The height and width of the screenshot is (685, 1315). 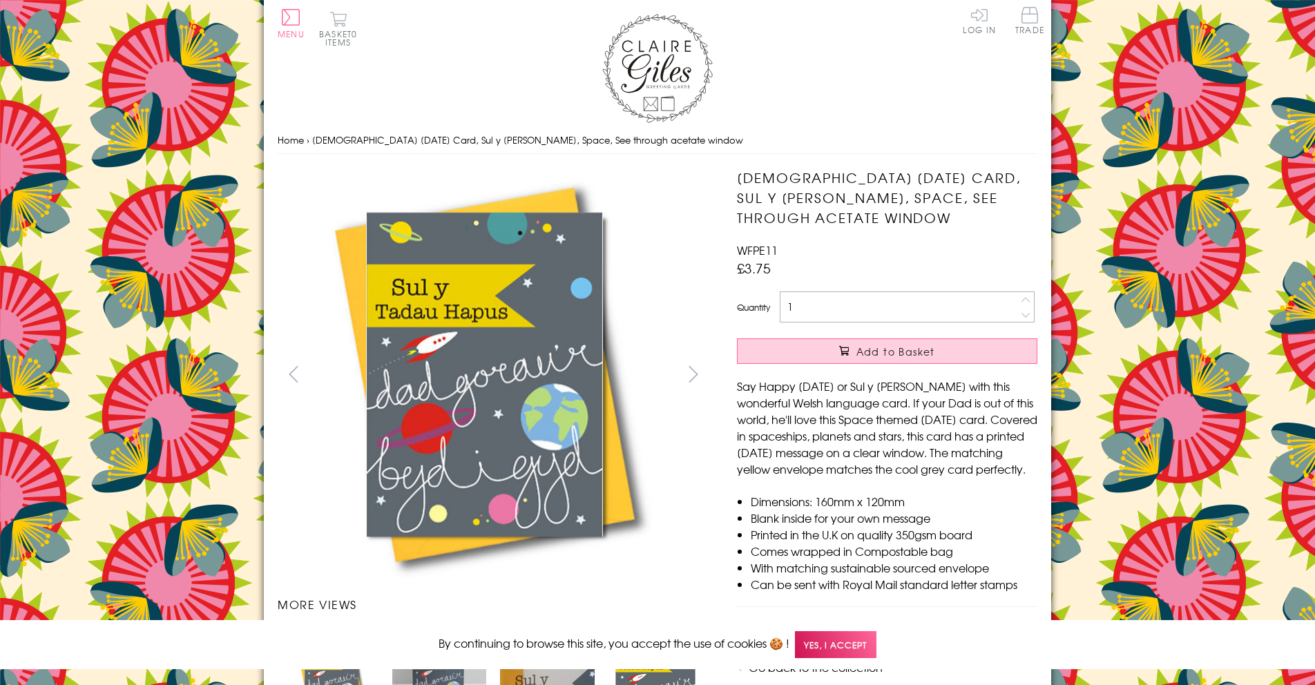 I want to click on span: Menu, so click(x=291, y=34).